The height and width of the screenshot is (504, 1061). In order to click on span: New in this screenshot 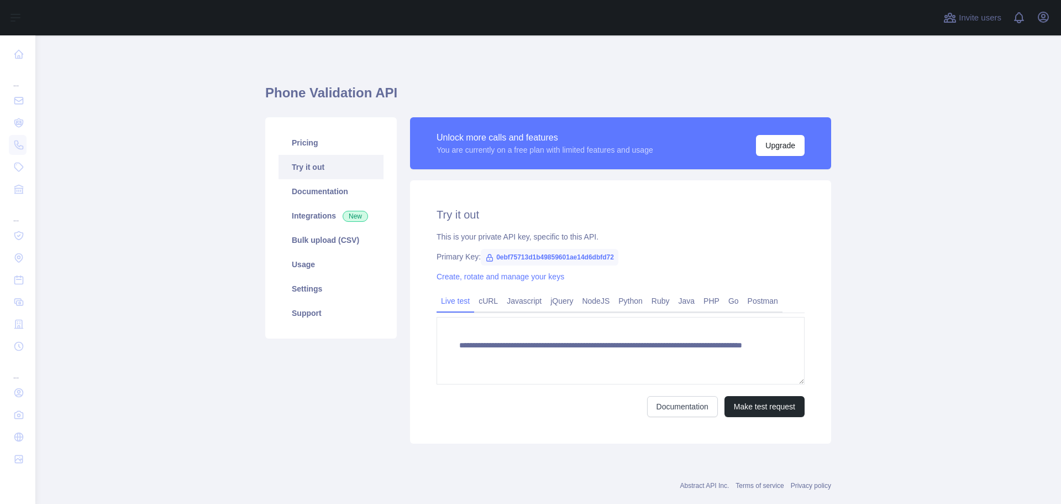, I will do `click(355, 216)`.